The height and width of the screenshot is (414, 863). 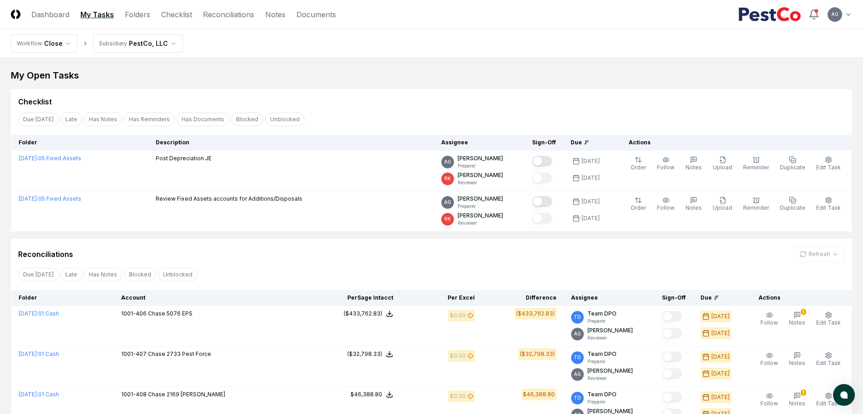 What do you see at coordinates (228, 15) in the screenshot?
I see `a: Reconciliations` at bounding box center [228, 15].